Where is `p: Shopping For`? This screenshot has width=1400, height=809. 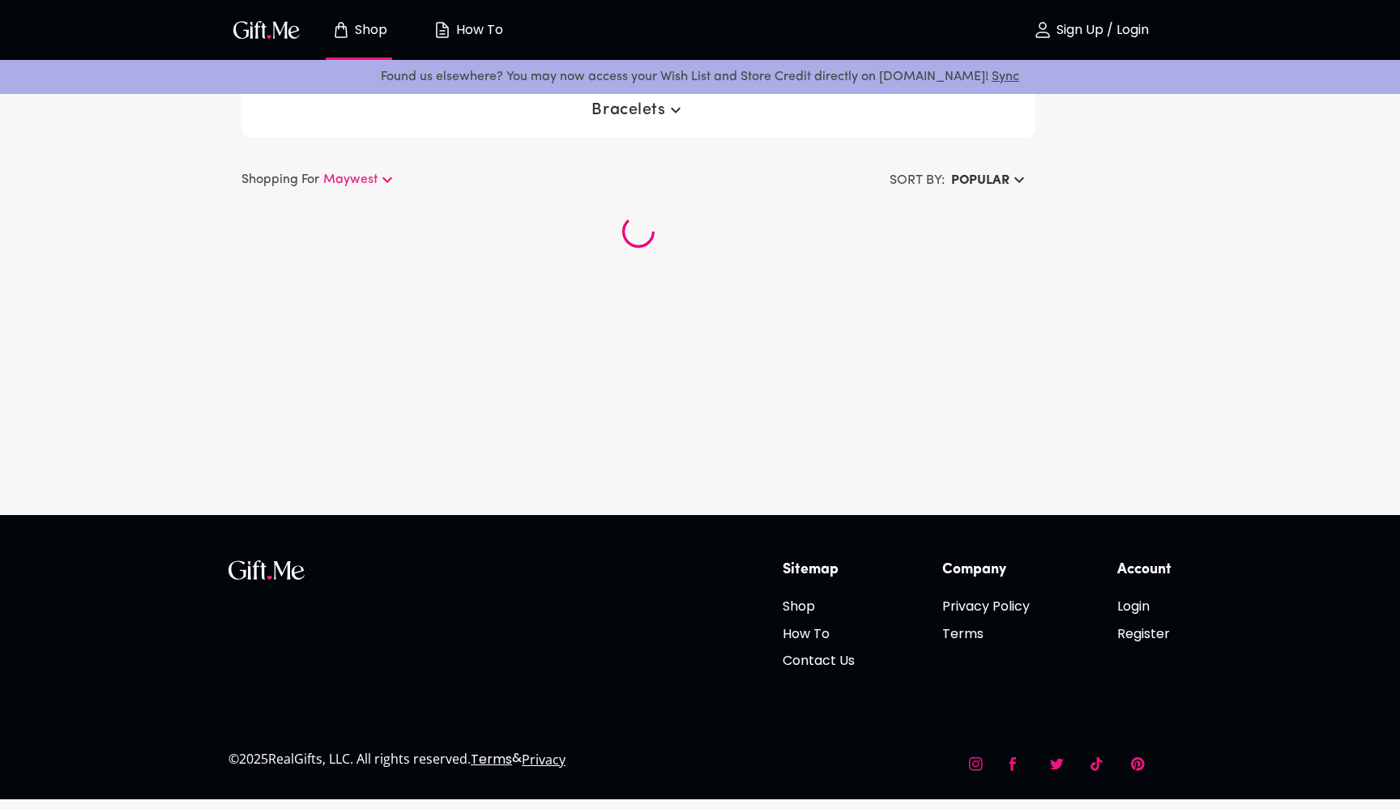
p: Shopping For is located at coordinates (280, 180).